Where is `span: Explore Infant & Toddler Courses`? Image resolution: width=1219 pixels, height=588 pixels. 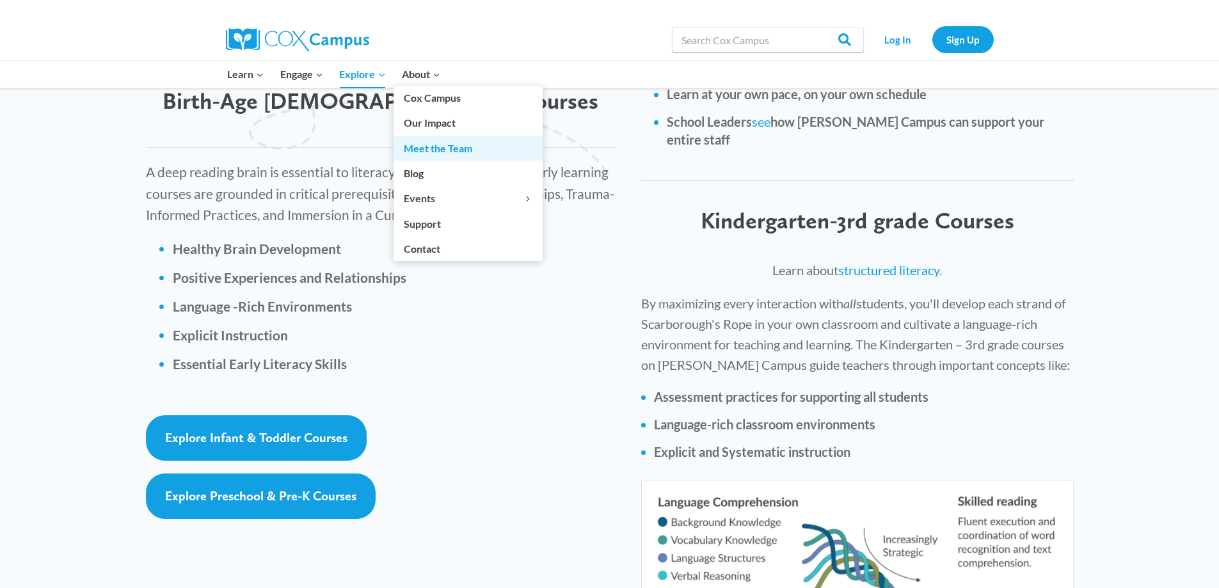 span: Explore Infant & Toddler Courses is located at coordinates (256, 438).